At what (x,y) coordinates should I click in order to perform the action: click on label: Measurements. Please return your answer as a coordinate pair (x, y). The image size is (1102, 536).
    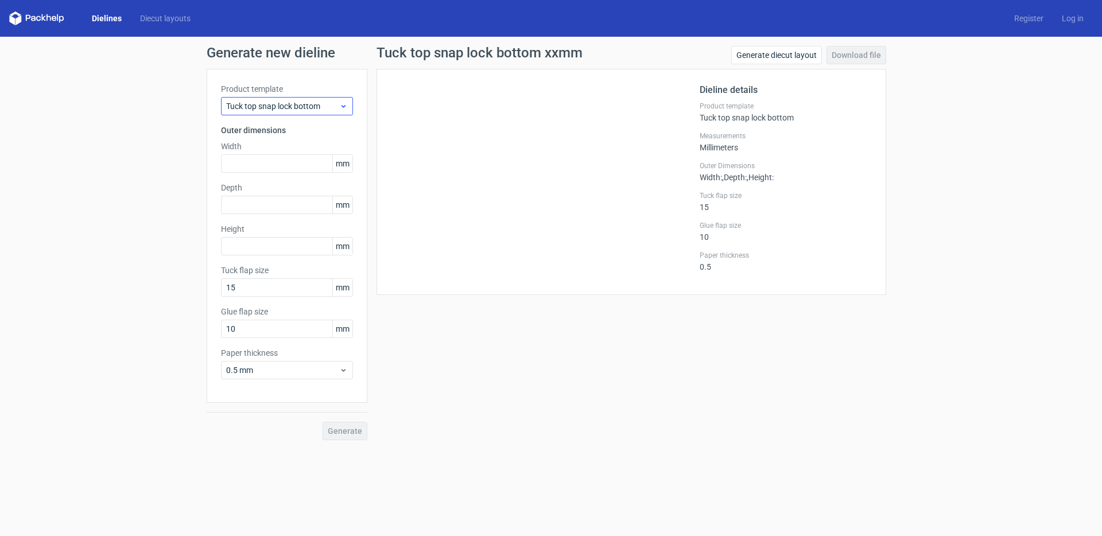
    Looking at the image, I should click on (786, 136).